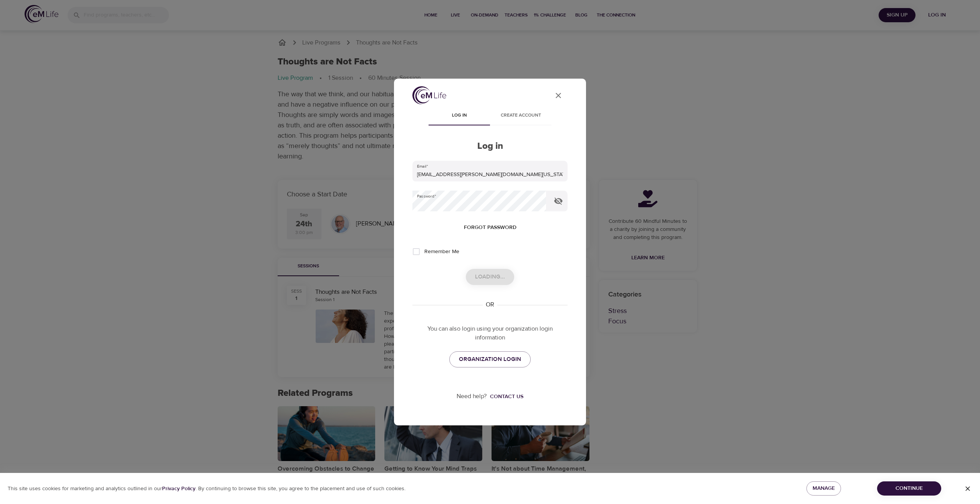 This screenshot has height=504, width=980. Describe the element at coordinates (490, 334) in the screenshot. I see `p: You can also login using your organization login information` at that location.